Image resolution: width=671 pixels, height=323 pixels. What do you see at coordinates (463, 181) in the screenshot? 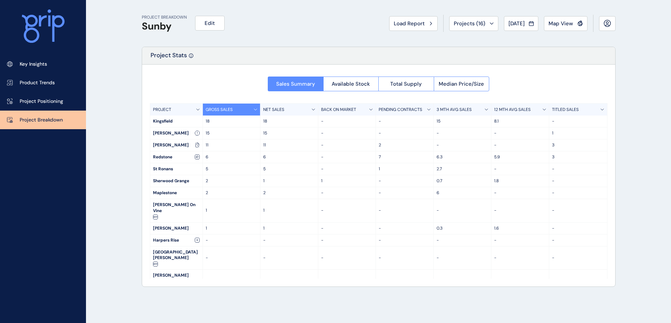
I see `p: 0.7` at bounding box center [463, 181].